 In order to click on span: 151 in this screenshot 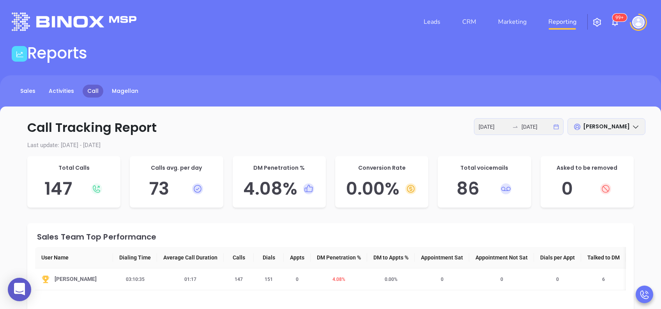, I will do `click(268, 279)`.